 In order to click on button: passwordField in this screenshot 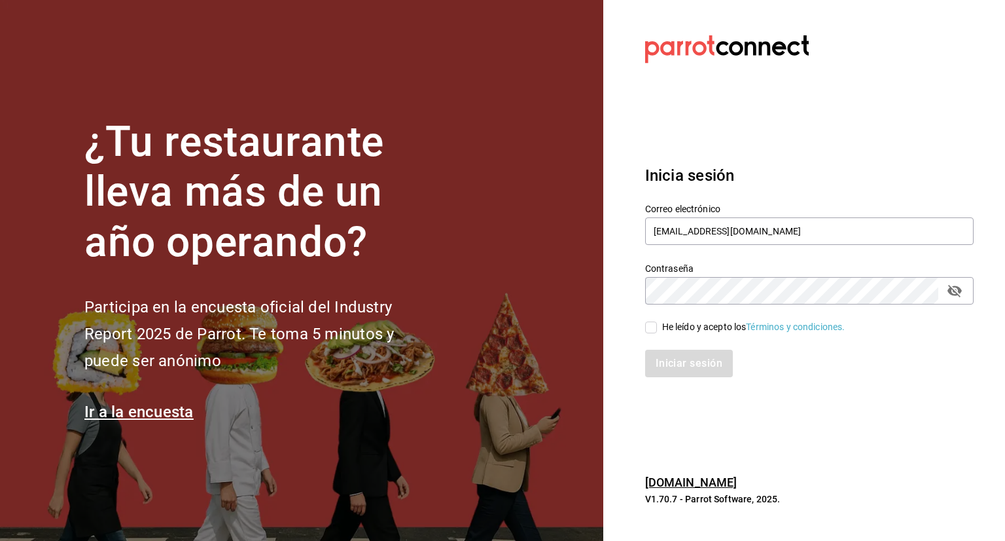, I will do `click(955, 291)`.